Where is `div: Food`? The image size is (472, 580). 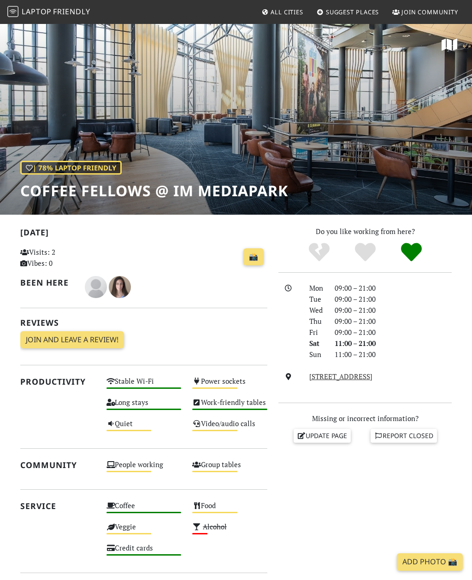 div: Food is located at coordinates (229, 510).